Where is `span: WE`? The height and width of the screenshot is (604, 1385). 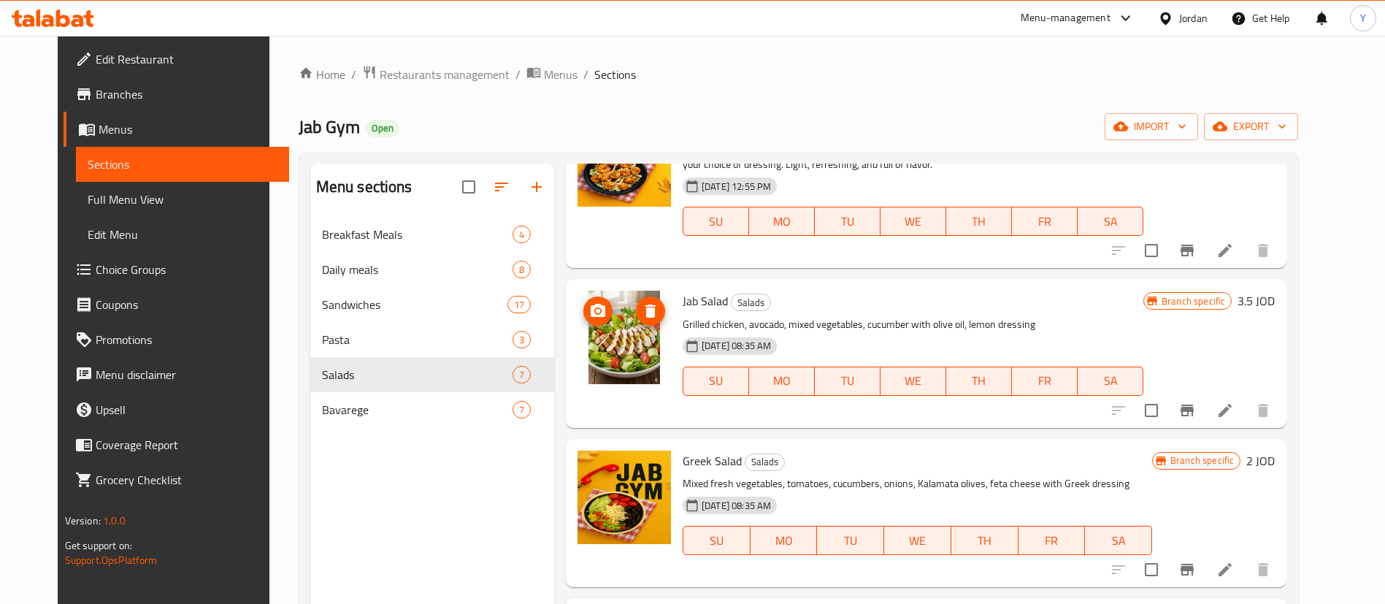 span: WE is located at coordinates (913, 380).